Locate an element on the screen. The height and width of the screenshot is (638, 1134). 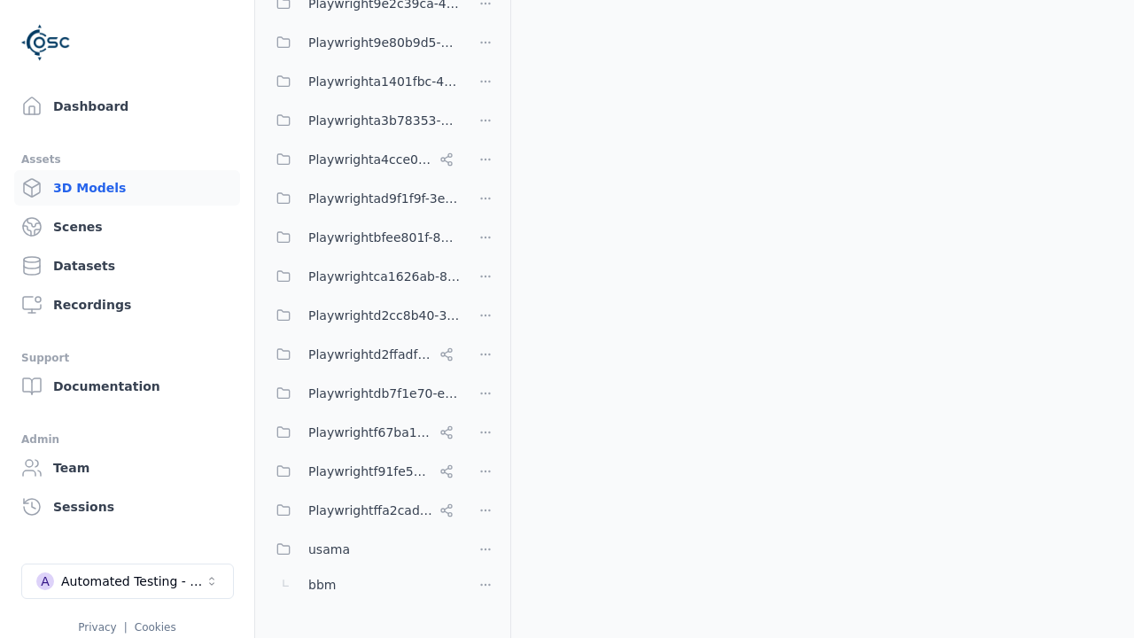
button: Playwrighta4cce06a-a8e6-4c0d-bfc1-93e8d78d750a is located at coordinates (363, 160).